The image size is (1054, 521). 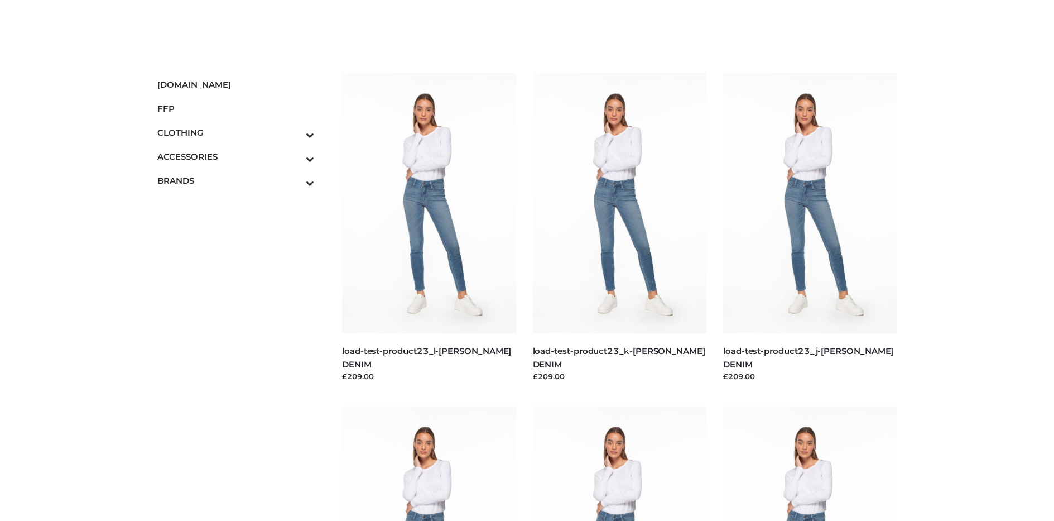 What do you see at coordinates (236, 180) in the screenshot?
I see `a: BRANDSToggle Submenu` at bounding box center [236, 180].